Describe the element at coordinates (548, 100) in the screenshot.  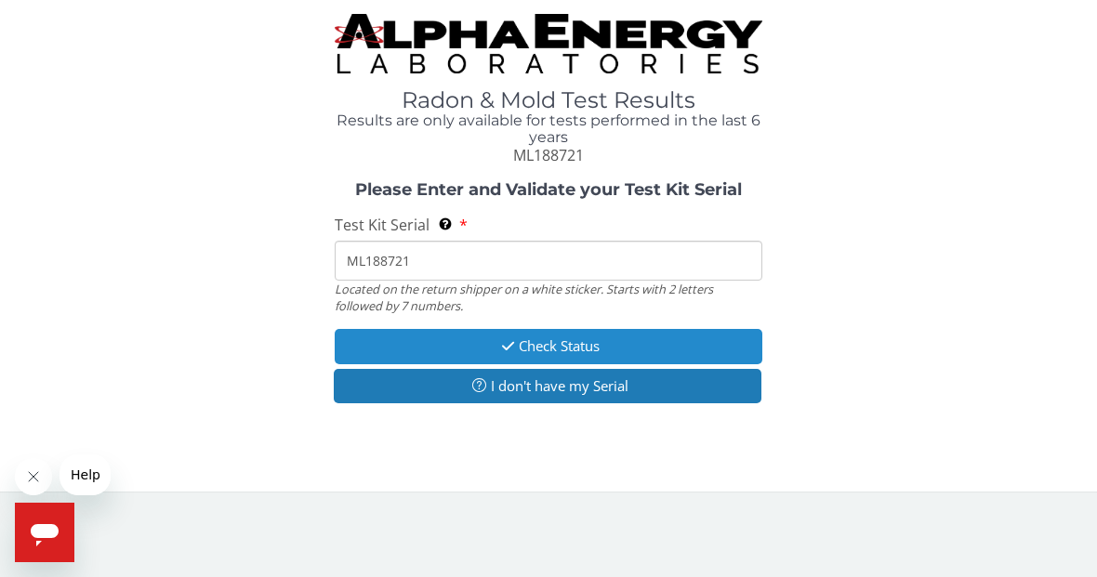
I see `h1: Radon & Mold Test Results` at that location.